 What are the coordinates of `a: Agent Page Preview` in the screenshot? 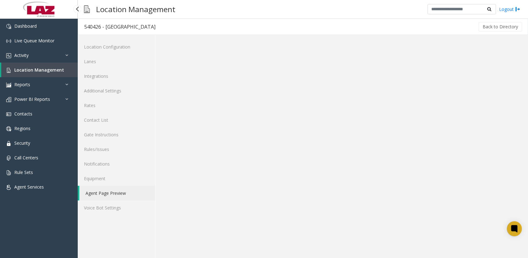 It's located at (117, 193).